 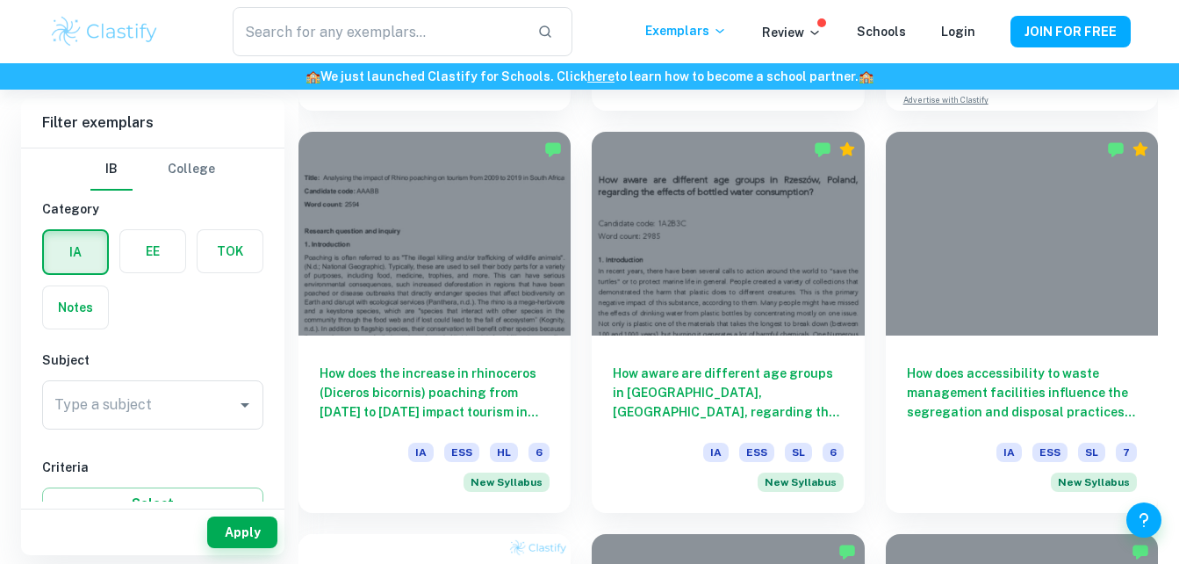 What do you see at coordinates (153, 209) in the screenshot?
I see `h6: Category` at bounding box center [153, 209].